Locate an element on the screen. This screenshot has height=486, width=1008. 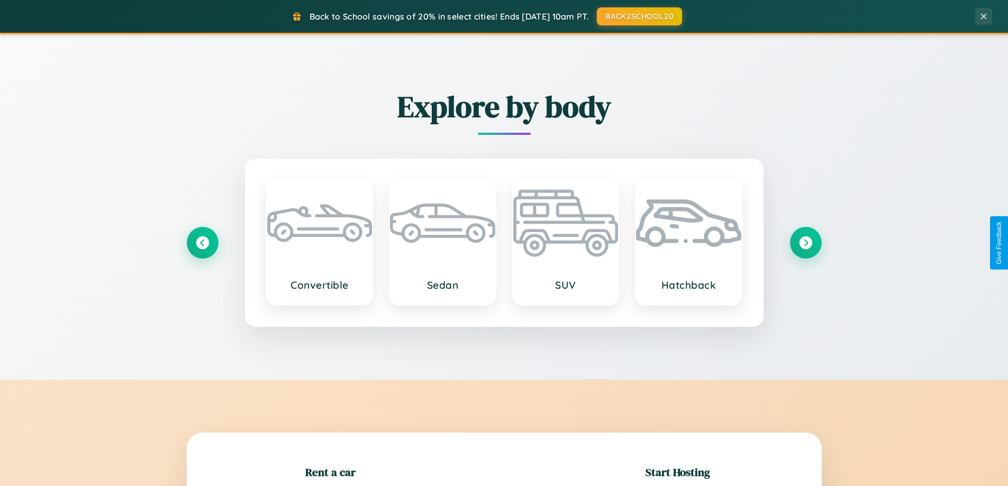
button: BACK2SCHOOL20 is located at coordinates (639, 16).